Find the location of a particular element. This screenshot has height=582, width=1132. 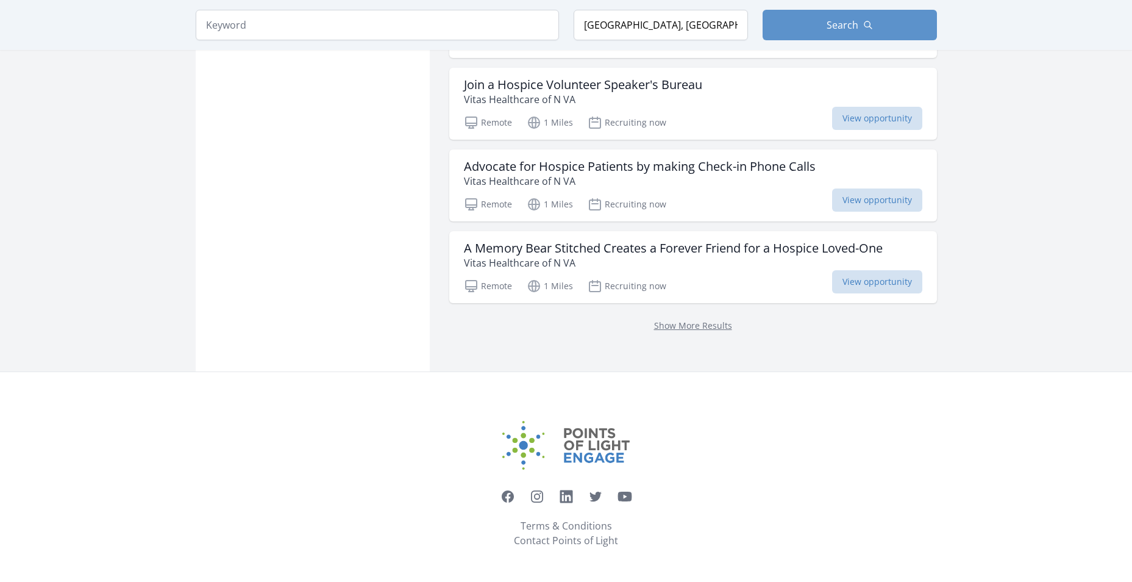

a: Join a Hospice Volunteer Speaker's Bureau Vitas Healthcare of N VA Remote 1 Miles Recruiting now ... is located at coordinates (693, 104).